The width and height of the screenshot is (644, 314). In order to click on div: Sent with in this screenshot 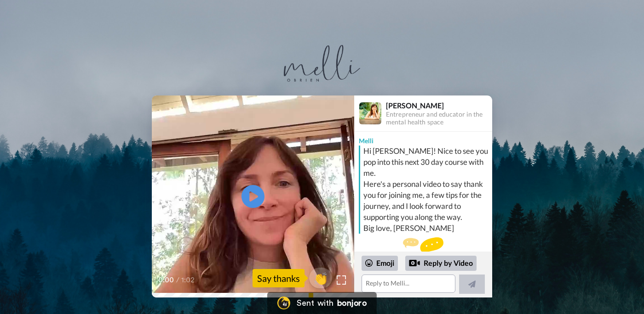, I will do `click(315, 303)`.